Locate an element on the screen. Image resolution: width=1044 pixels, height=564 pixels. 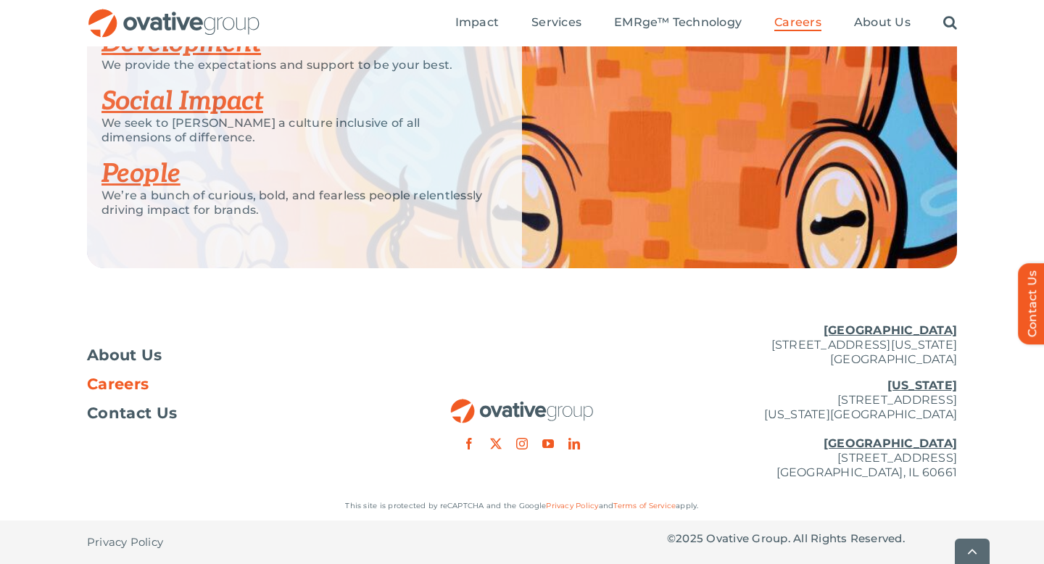
a: twitter is located at coordinates (496, 444).